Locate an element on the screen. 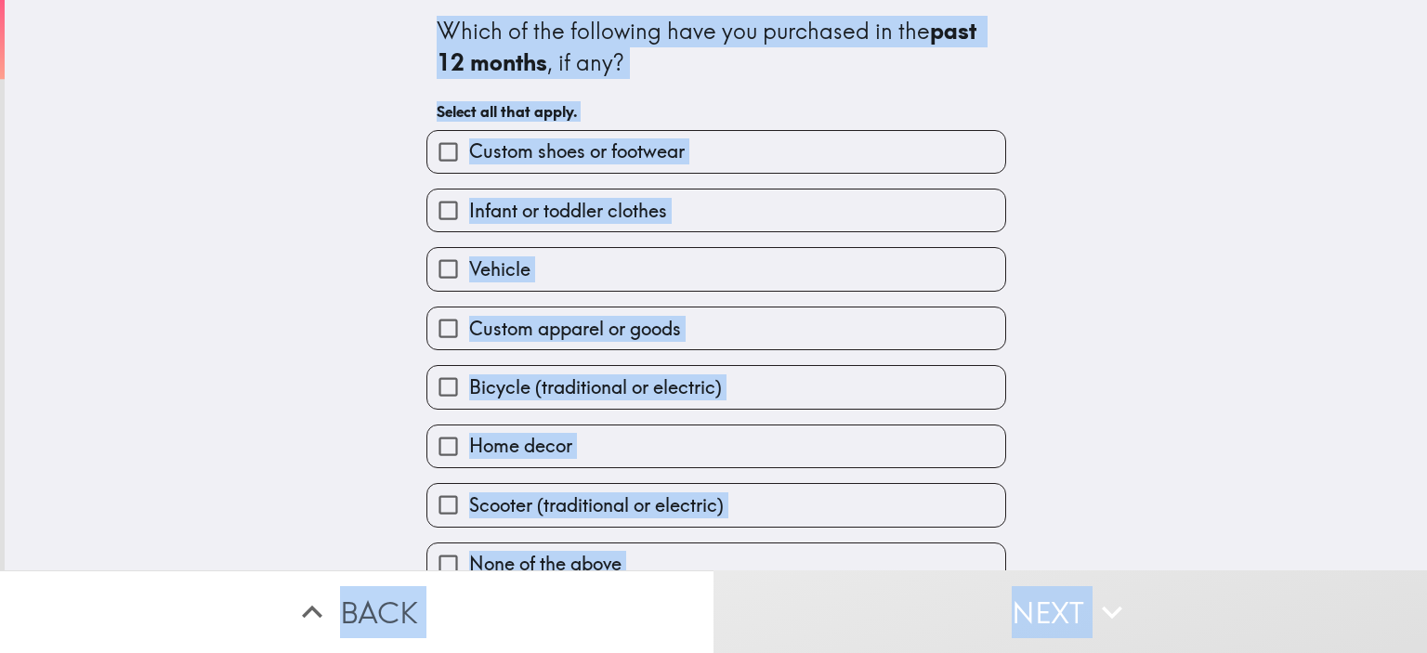  span: Bicycle (traditional or electric) is located at coordinates (595, 387).